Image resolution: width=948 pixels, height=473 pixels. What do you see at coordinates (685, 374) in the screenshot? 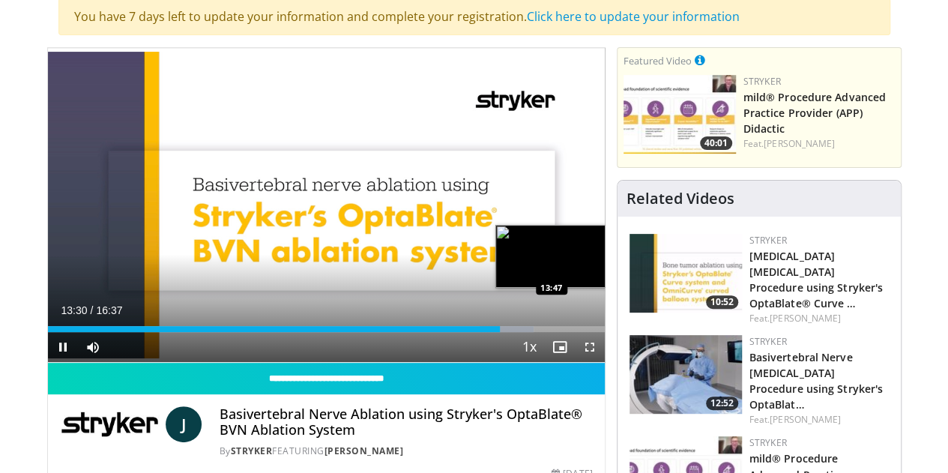
I see `img: defb5e87-9a59-4e45-9c94-ca0bb38673d3.150x105_q85_crop-smart_upscale.jpg` at bounding box center [685, 374].